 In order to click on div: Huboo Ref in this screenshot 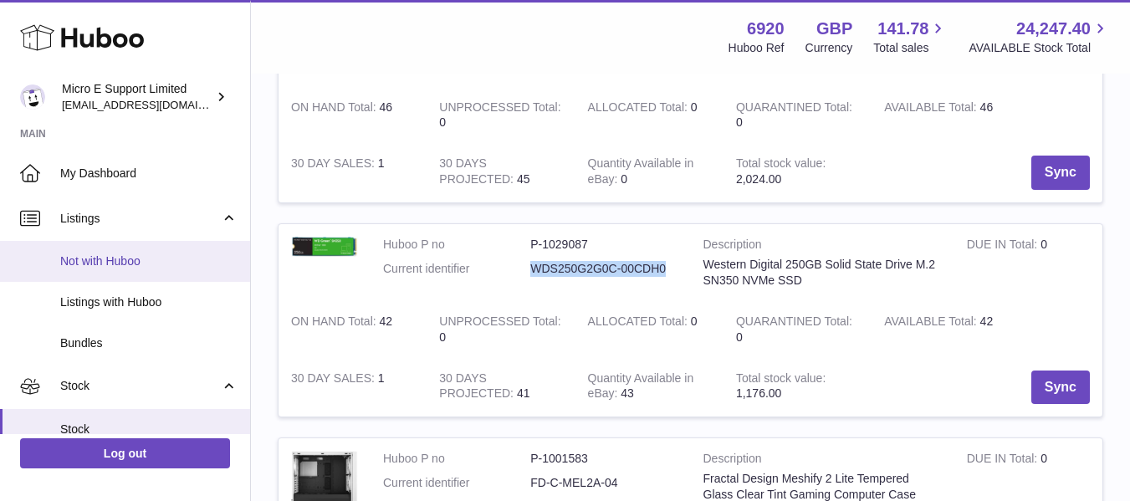, I will do `click(756, 48)`.